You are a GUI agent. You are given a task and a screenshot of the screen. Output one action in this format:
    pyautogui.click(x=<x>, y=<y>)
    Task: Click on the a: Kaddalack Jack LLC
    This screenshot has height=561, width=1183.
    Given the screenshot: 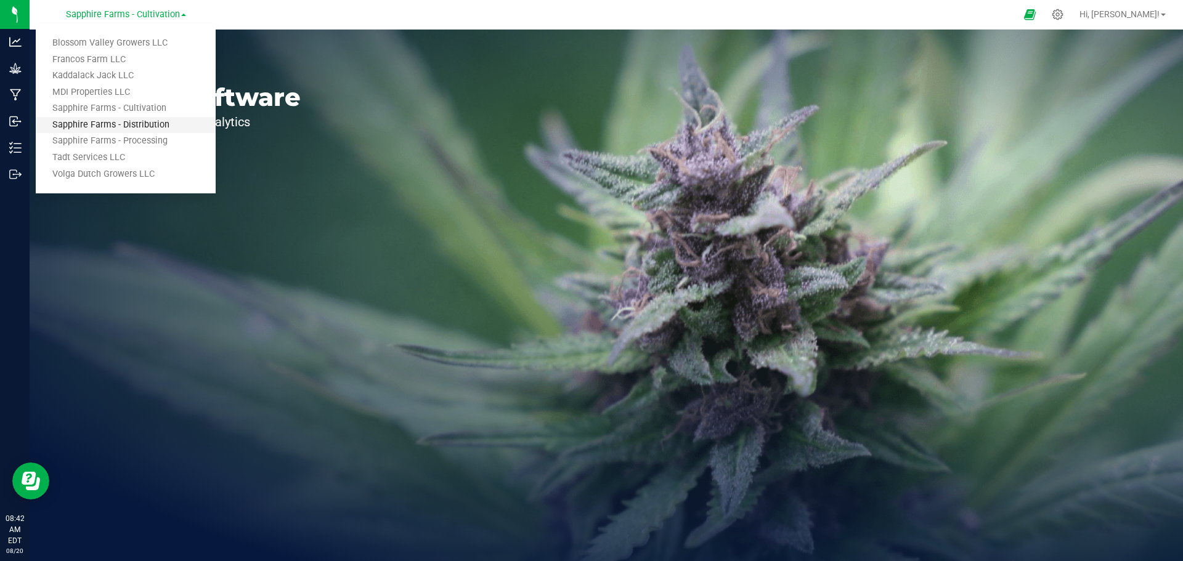 What is the action you would take?
    pyautogui.click(x=126, y=76)
    